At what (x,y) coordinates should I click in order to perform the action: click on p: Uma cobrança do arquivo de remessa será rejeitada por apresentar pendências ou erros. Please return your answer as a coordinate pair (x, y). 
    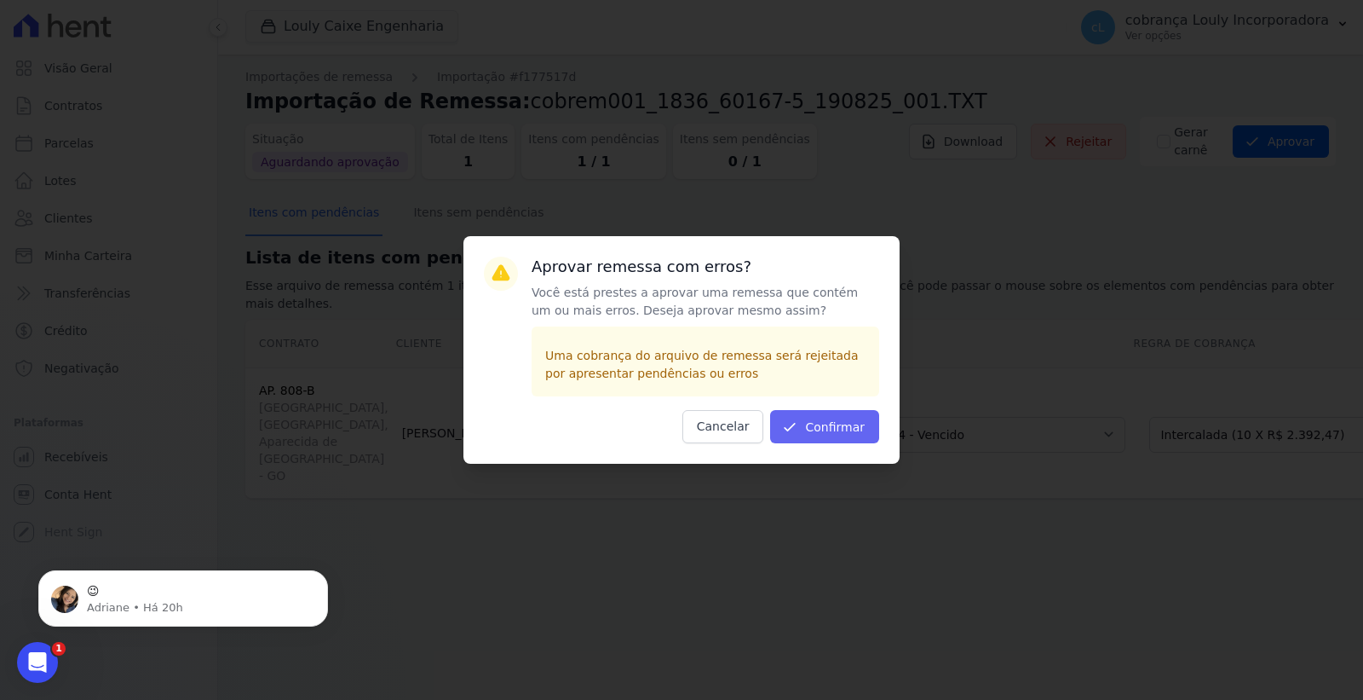
    Looking at the image, I should click on (705, 365).